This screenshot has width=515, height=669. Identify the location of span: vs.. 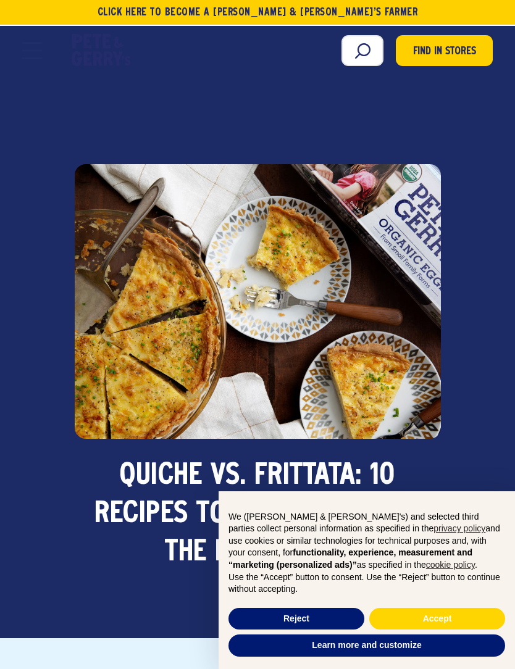
(228, 476).